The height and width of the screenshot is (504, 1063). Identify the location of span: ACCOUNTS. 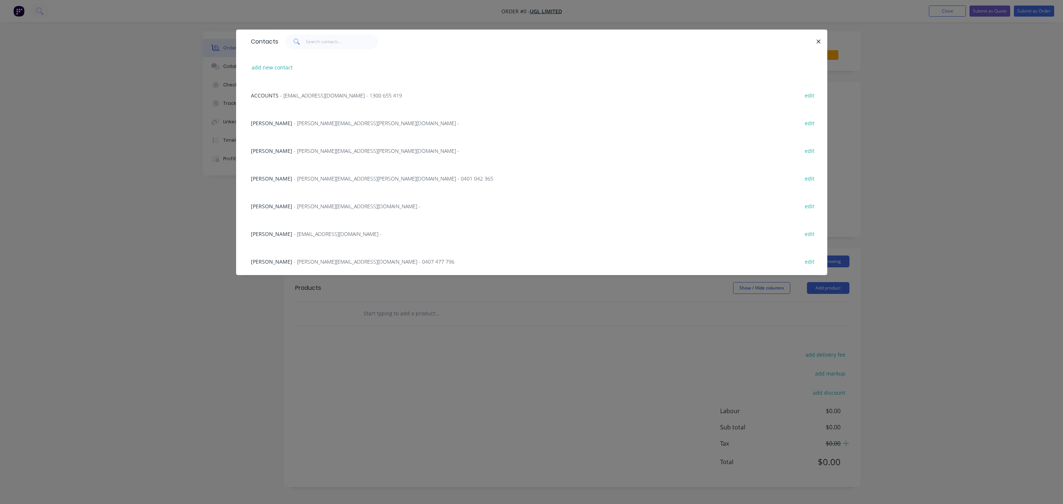
(265, 95).